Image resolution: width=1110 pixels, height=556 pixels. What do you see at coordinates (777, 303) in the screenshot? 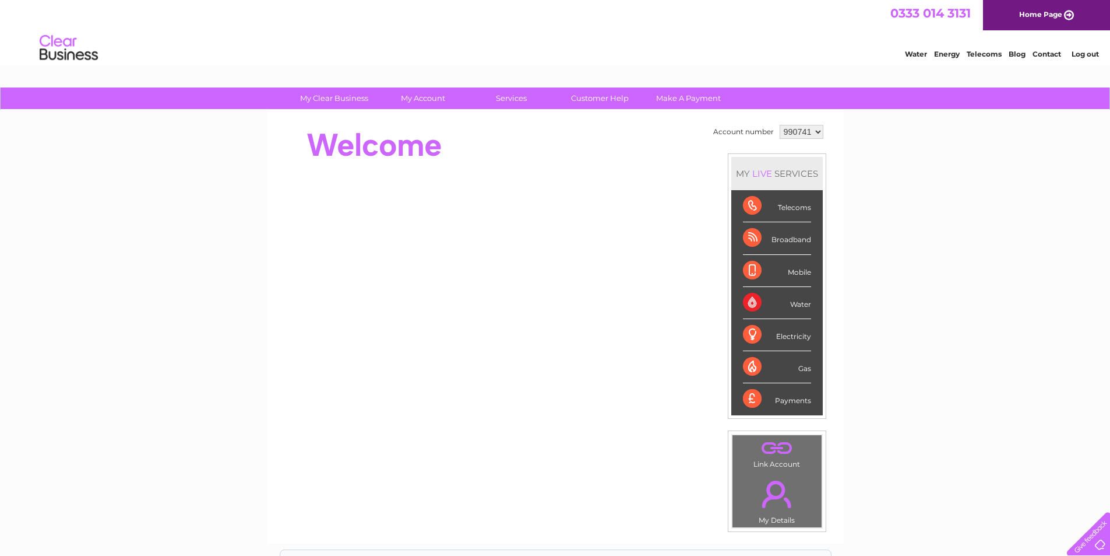
I see `div: Water` at bounding box center [777, 303].